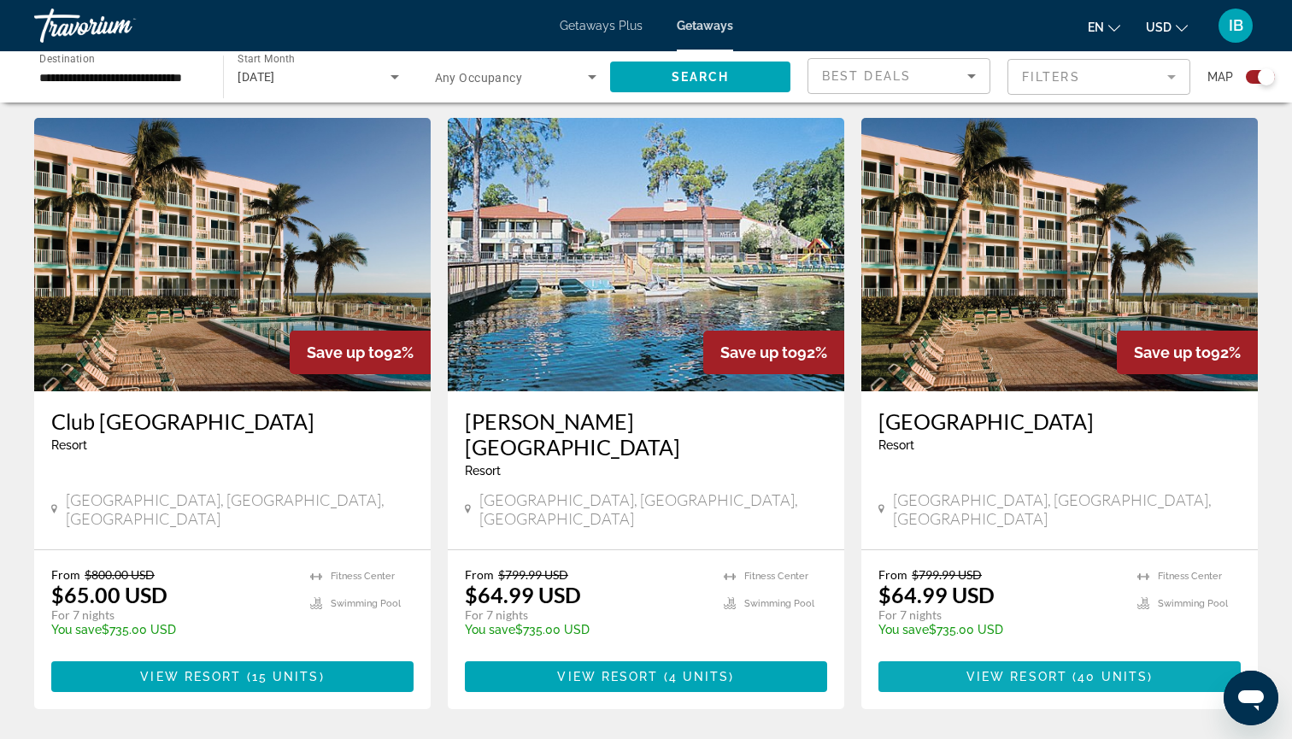 The width and height of the screenshot is (1292, 739). Describe the element at coordinates (867, 76) in the screenshot. I see `span: Best Deals` at that location.